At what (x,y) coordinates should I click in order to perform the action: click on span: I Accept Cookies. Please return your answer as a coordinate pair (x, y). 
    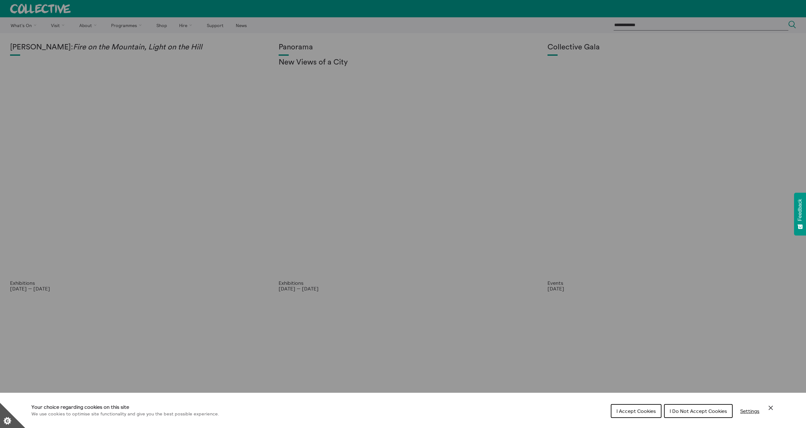
    Looking at the image, I should click on (636, 411).